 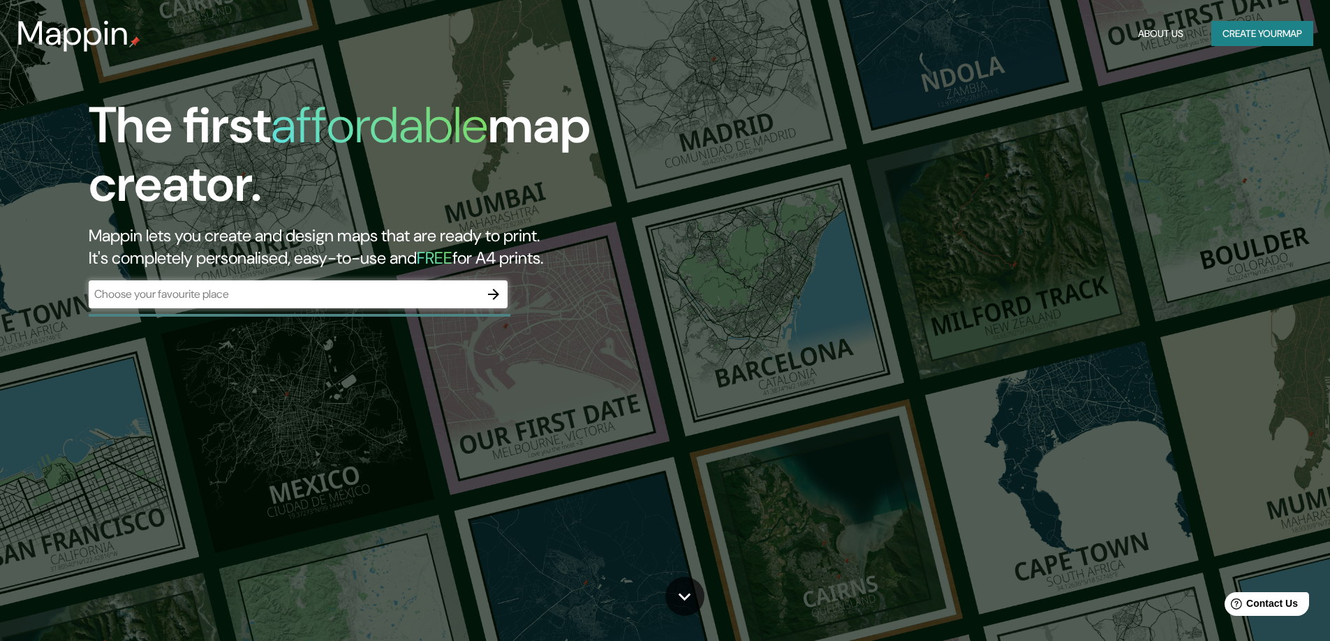 I want to click on button: About Us, so click(x=1160, y=34).